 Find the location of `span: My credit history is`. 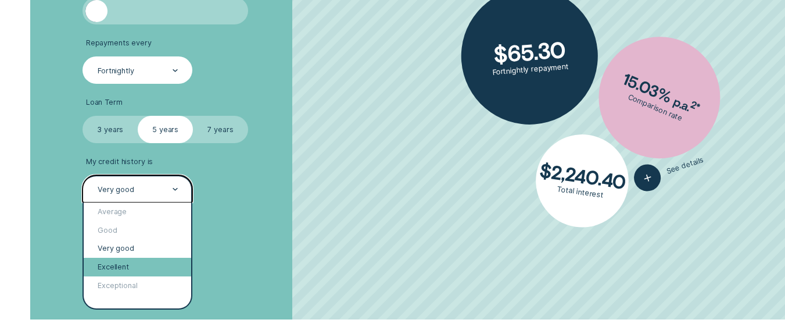

span: My credit history is is located at coordinates (119, 162).